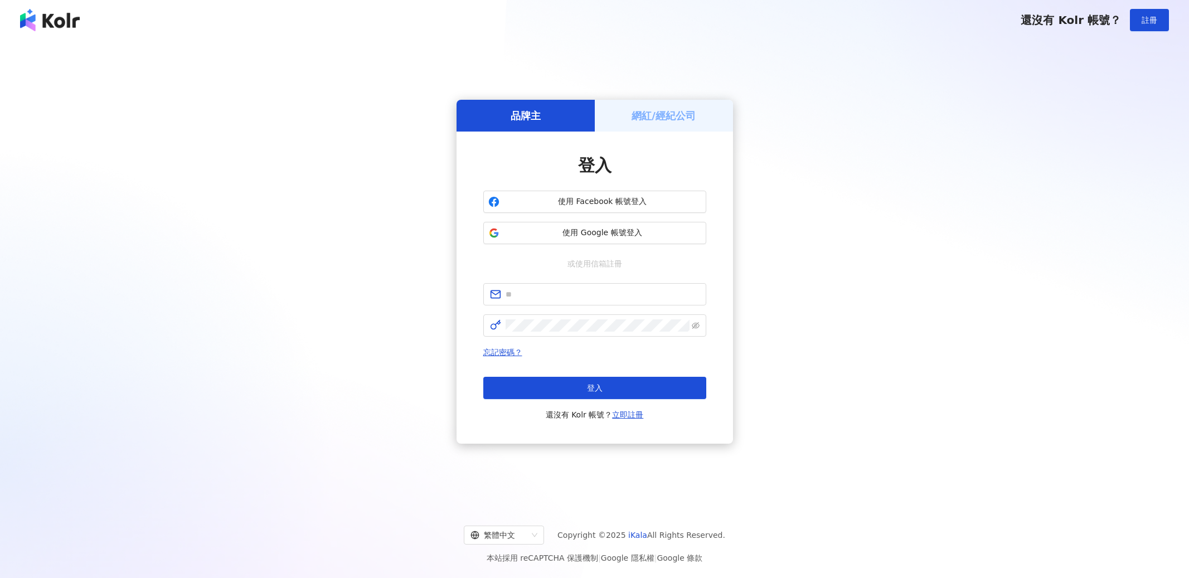  I want to click on span: eye-invisible, so click(696, 326).